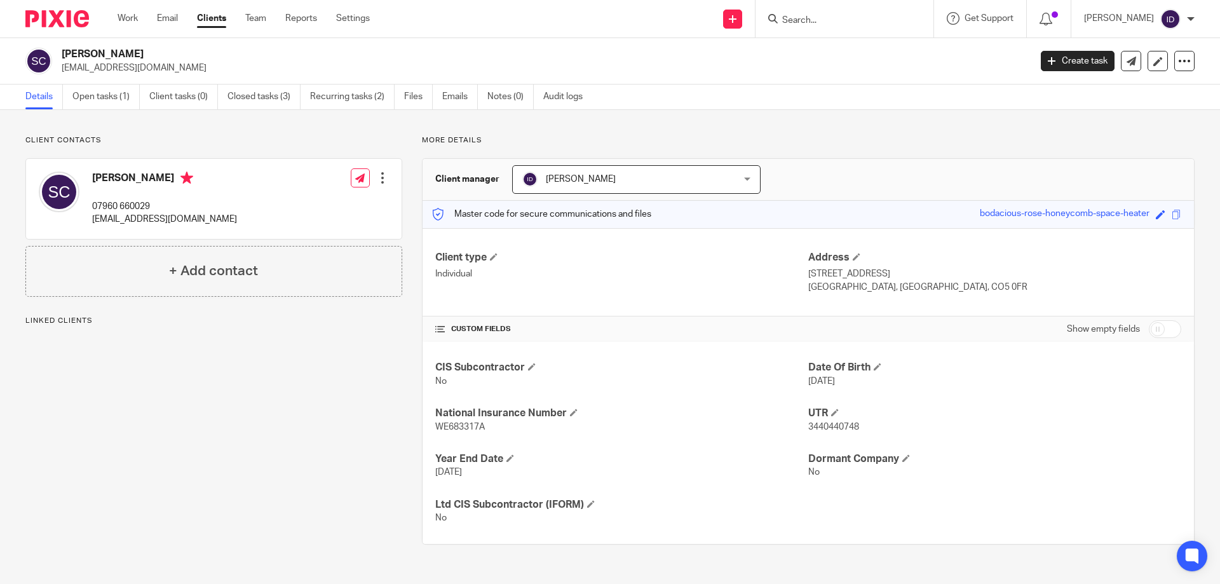  What do you see at coordinates (264, 97) in the screenshot?
I see `a: Closed tasks (3)` at bounding box center [264, 97].